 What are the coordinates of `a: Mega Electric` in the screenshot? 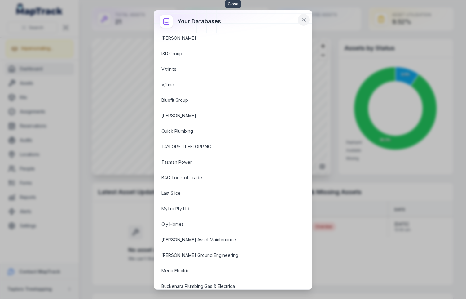 It's located at (226, 271).